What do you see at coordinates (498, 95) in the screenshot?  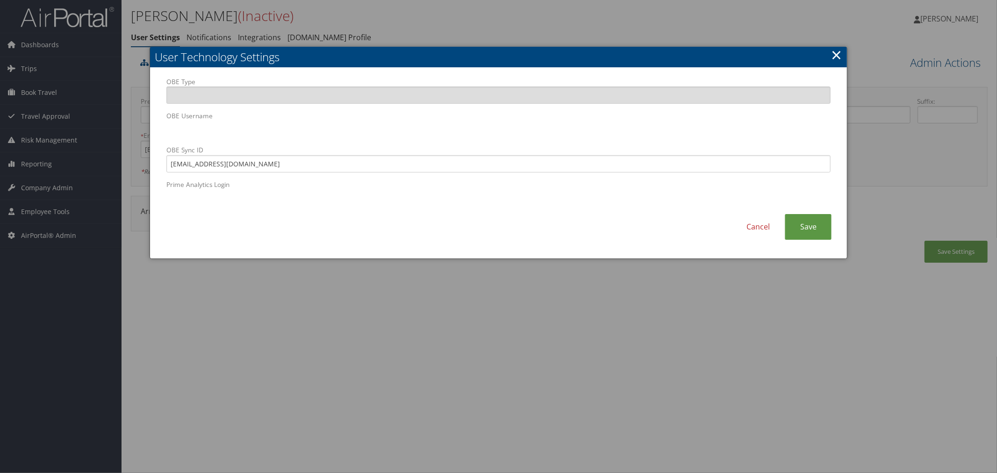 I see `input: OBE Type` at bounding box center [498, 95].